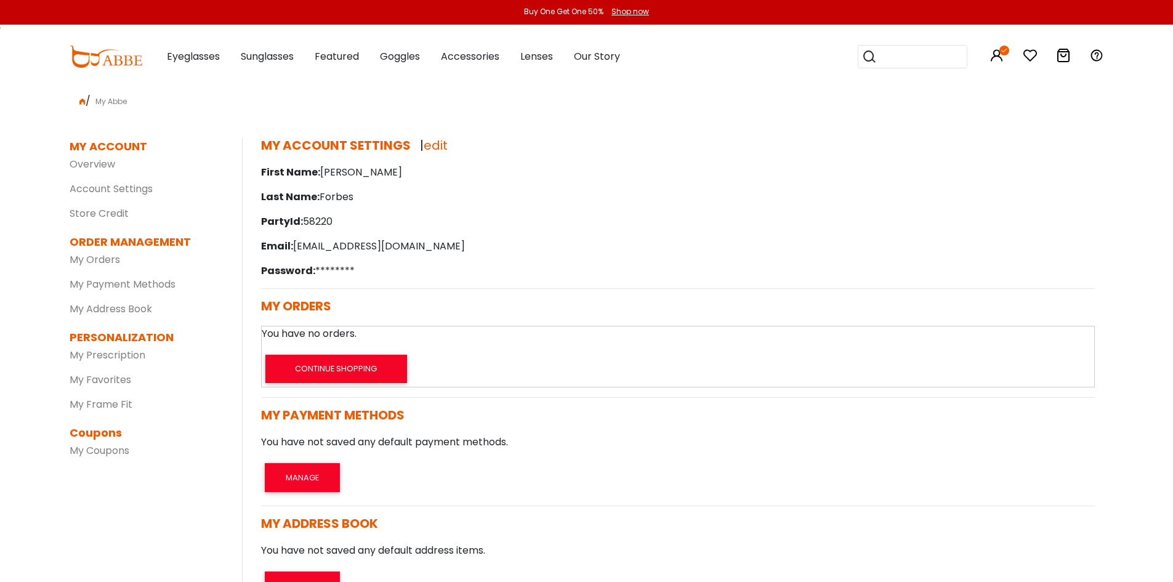 The width and height of the screenshot is (1173, 582). Describe the element at coordinates (267, 56) in the screenshot. I see `span: Sunglasses` at that location.